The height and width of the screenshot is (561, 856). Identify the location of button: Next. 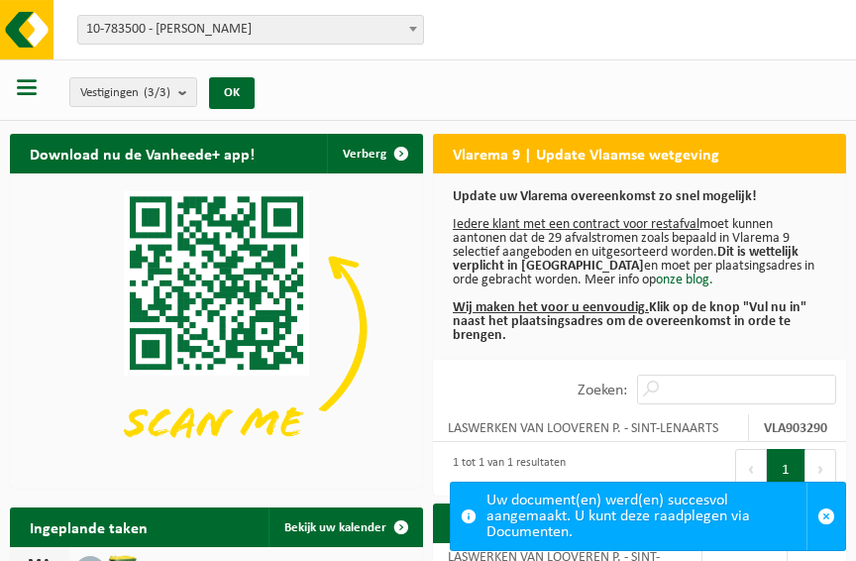
(820, 469).